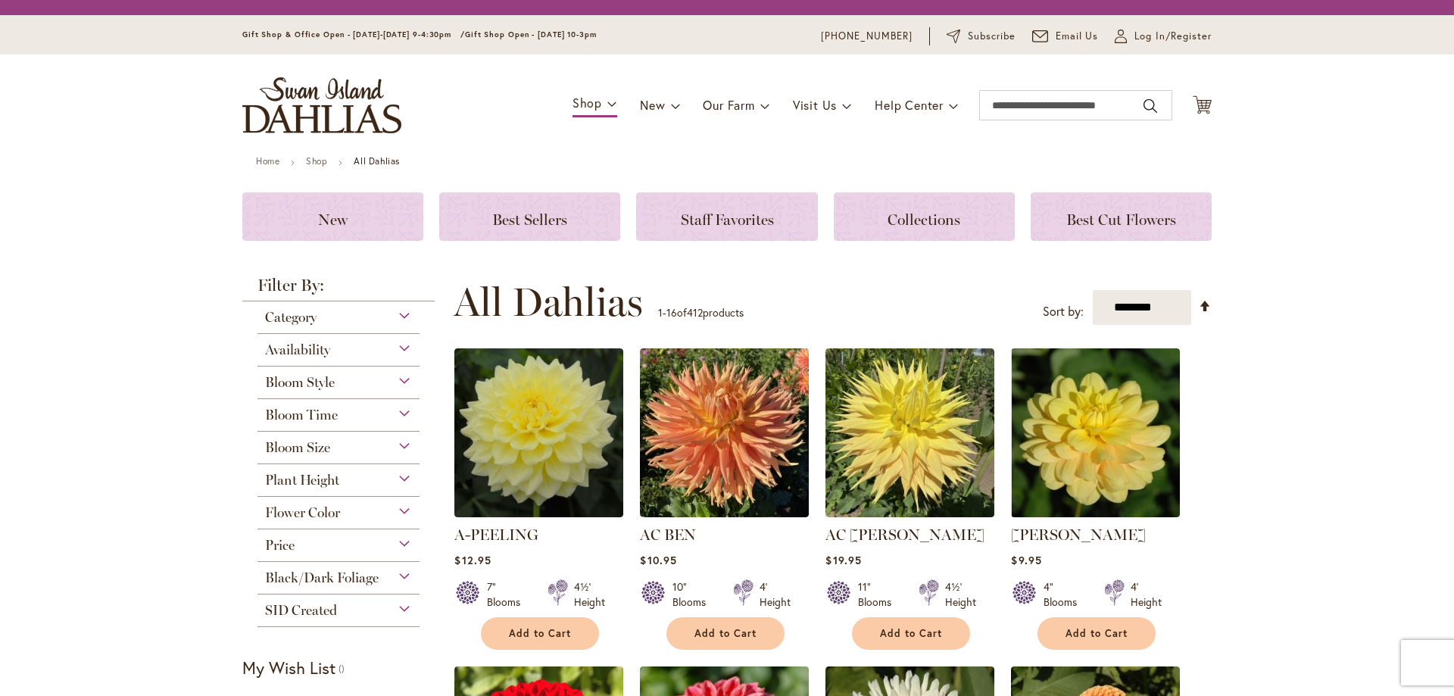 The width and height of the screenshot is (1454, 696). What do you see at coordinates (815, 104) in the screenshot?
I see `span: Visit Us` at bounding box center [815, 104].